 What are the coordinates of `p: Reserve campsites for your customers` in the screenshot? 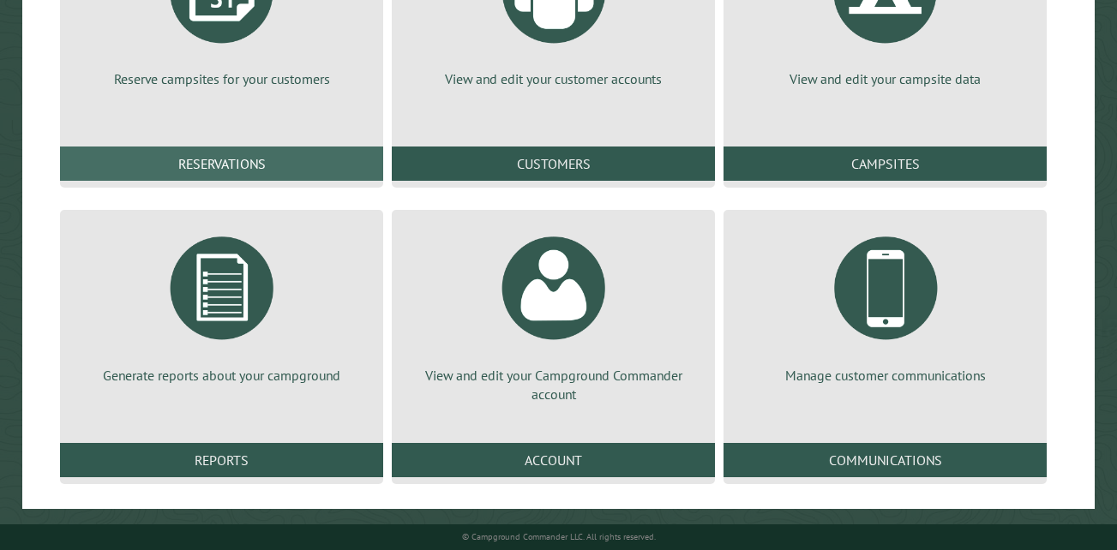 It's located at (221, 79).